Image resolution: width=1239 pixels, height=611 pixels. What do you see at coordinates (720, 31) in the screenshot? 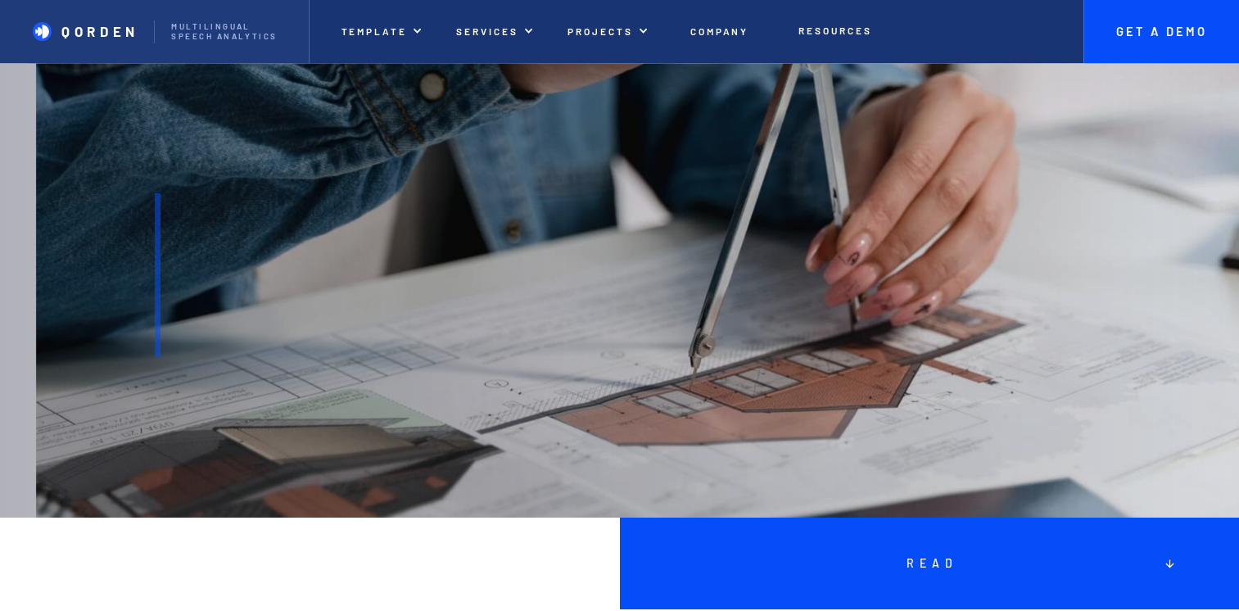
I see `p: Company` at bounding box center [720, 31].